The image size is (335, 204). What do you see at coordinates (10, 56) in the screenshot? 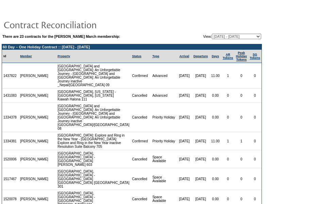
I see `td: Id` at bounding box center [10, 56].